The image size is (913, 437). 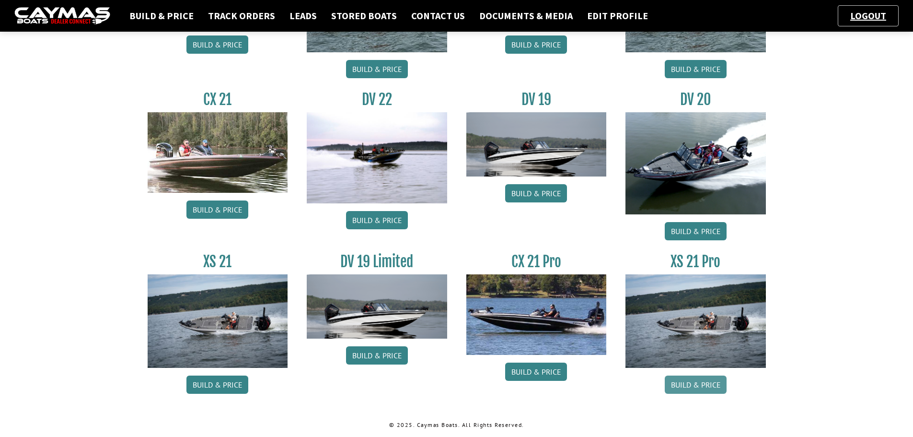 What do you see at coordinates (218, 152) in the screenshot?
I see `img: CX21_thumb.jpg` at bounding box center [218, 152].